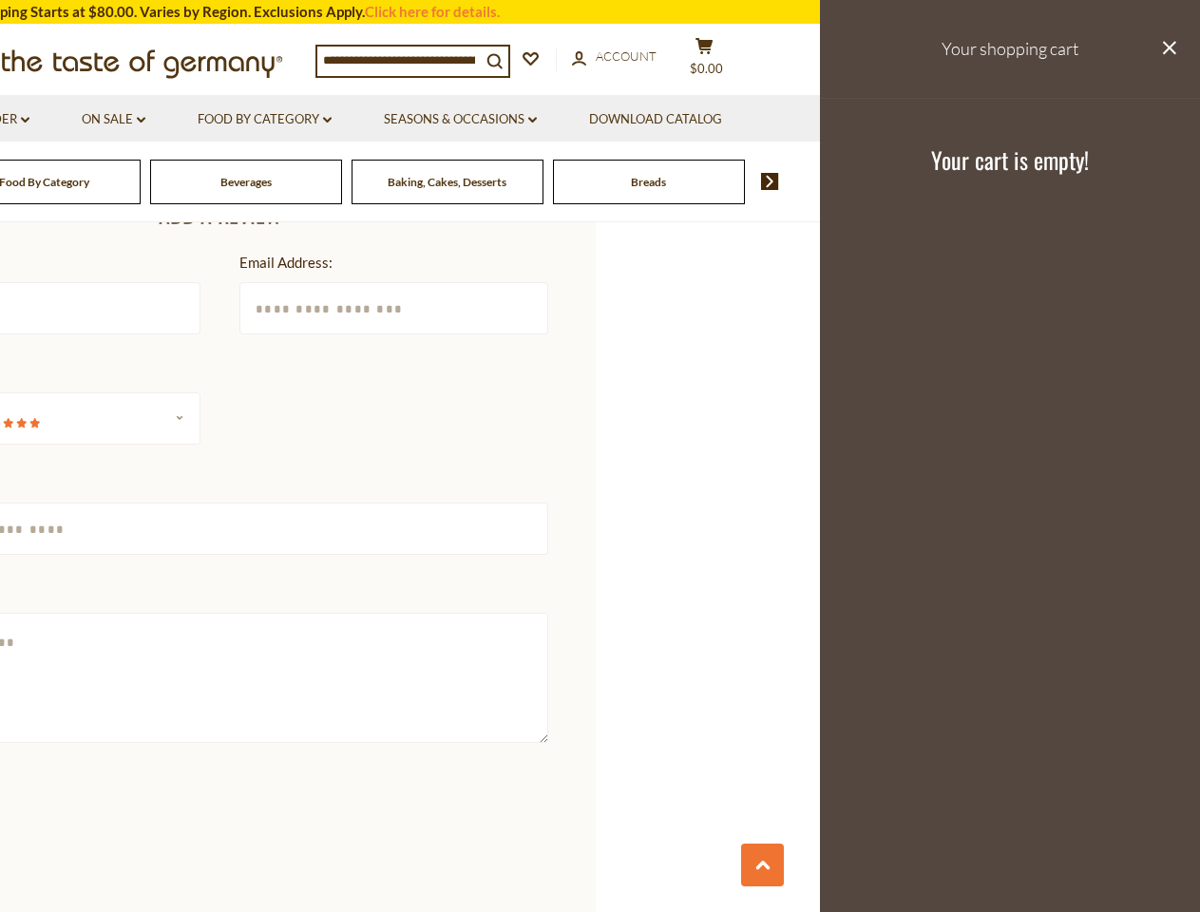 The height and width of the screenshot is (912, 1200). I want to click on a: Seasons & Occasions, so click(460, 120).